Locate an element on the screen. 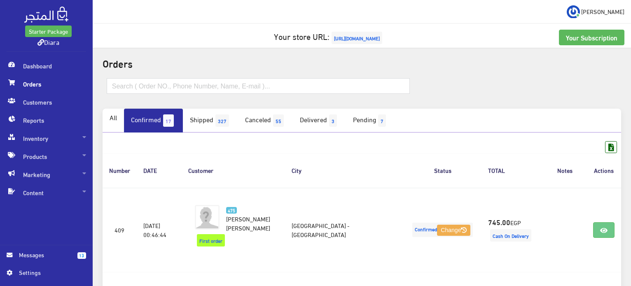 Image resolution: width=631 pixels, height=286 pixels. td: 409 is located at coordinates (119, 230).